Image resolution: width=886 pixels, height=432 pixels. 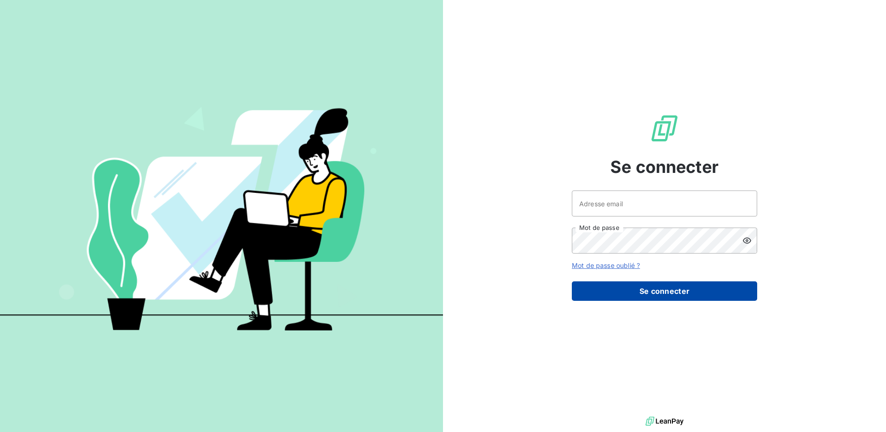 What do you see at coordinates (664, 128) in the screenshot?
I see `img: Logo LeanPay` at bounding box center [664, 128].